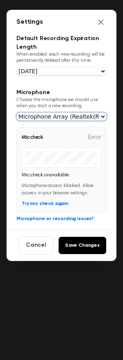 This screenshot has height=360, width=123. Describe the element at coordinates (55, 219) in the screenshot. I see `button: Microphone or recording issues?` at that location.